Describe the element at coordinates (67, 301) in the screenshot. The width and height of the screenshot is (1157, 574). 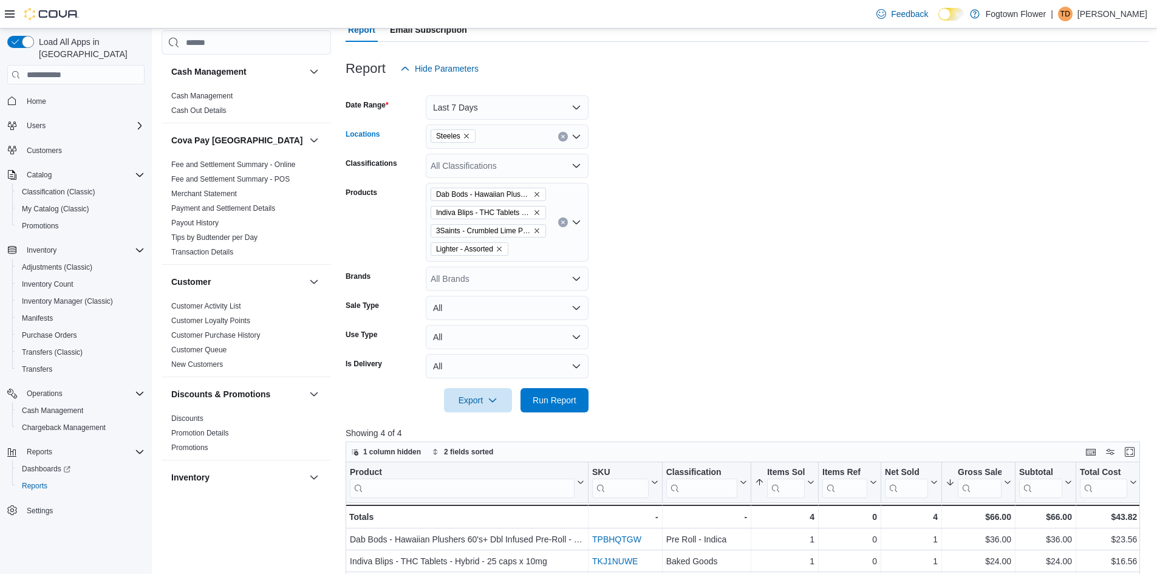
I see `a: Inventory Manager (Classic)` at that location.